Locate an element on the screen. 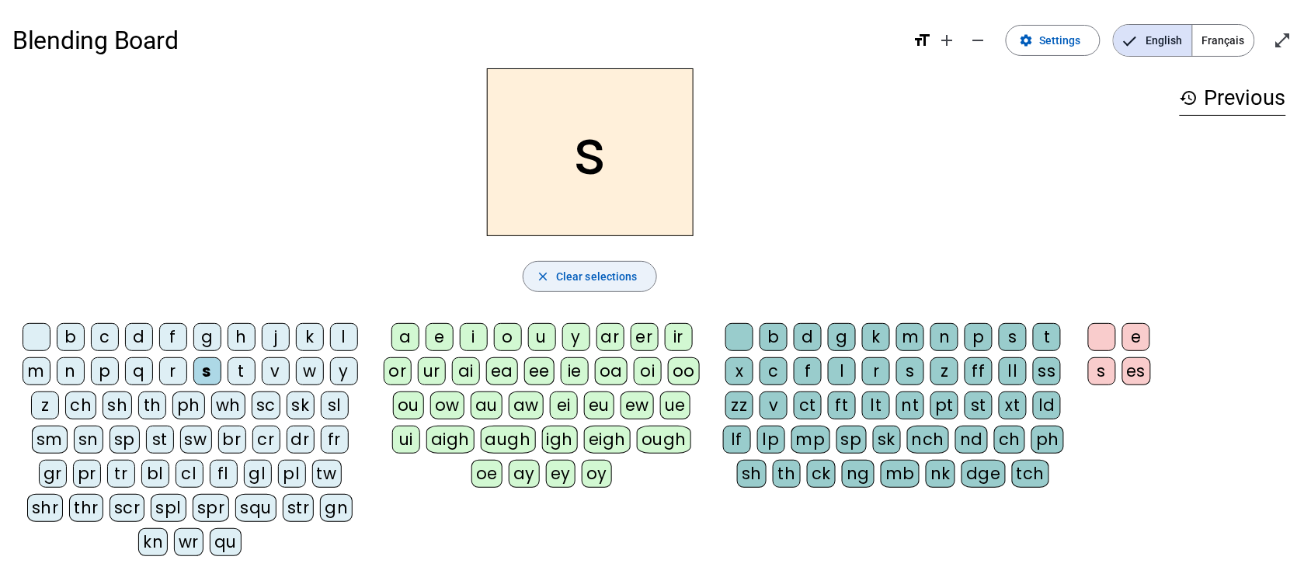  div: pt is located at coordinates (944, 405).